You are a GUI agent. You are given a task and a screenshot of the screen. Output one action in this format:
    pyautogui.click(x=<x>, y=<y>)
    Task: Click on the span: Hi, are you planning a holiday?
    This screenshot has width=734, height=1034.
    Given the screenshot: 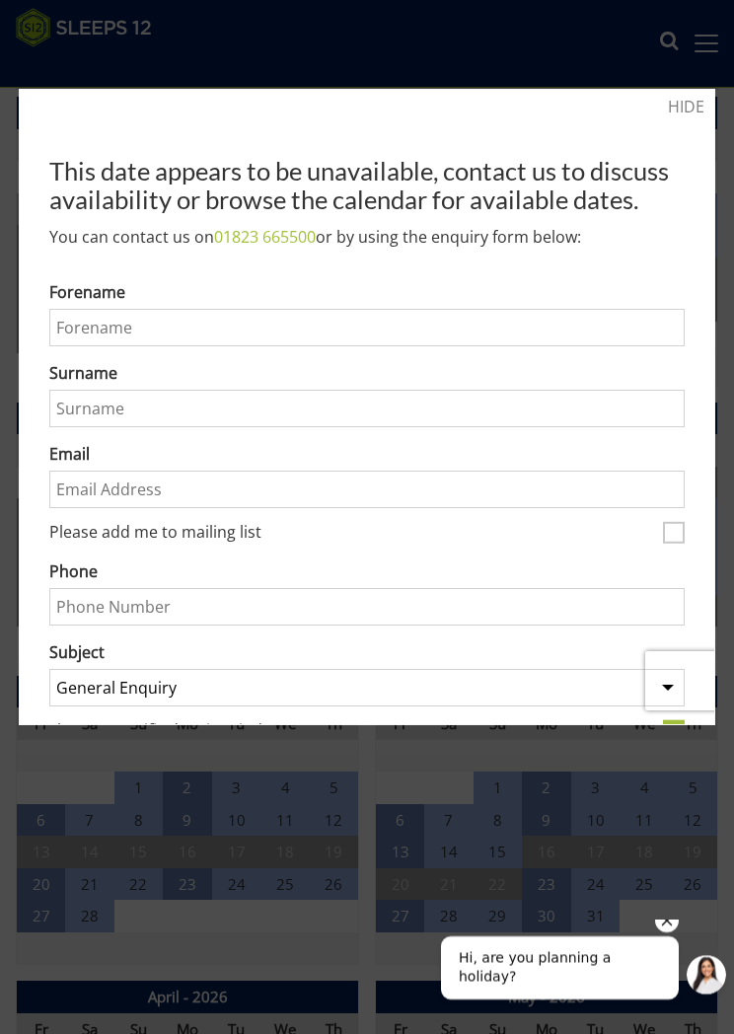 What is the action you would take?
    pyautogui.click(x=110, y=46)
    